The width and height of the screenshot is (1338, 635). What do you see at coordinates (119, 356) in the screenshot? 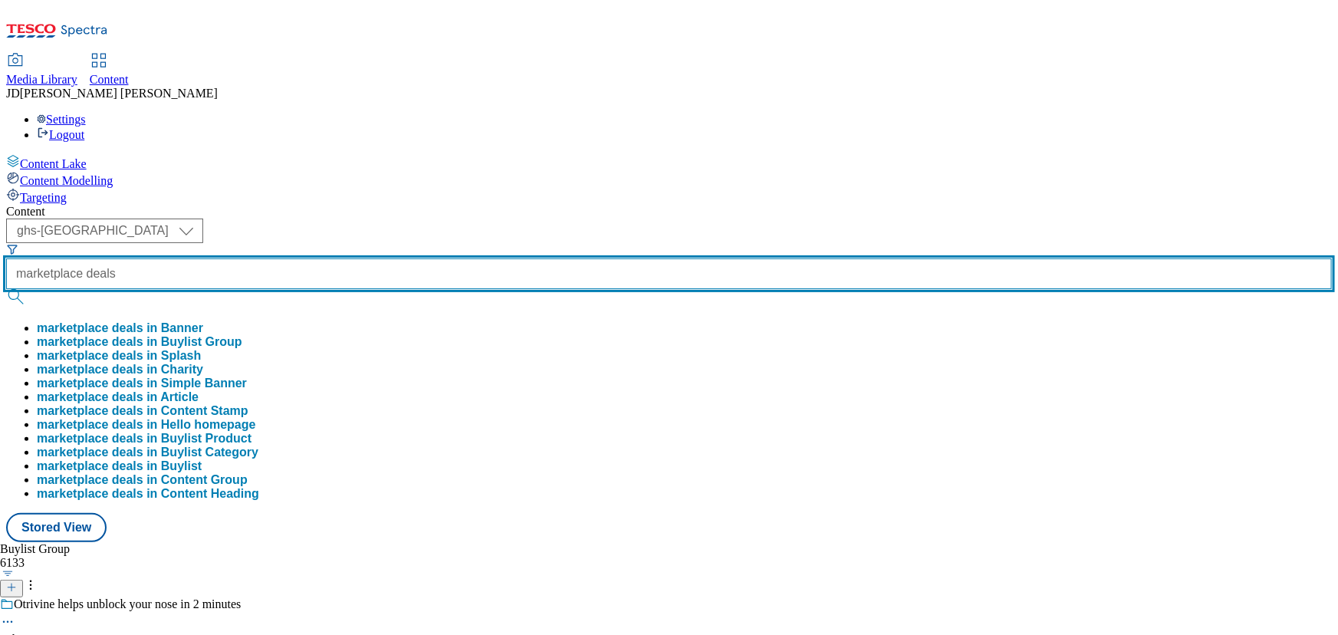
I see `button: marketplace deals in Splash` at bounding box center [119, 356].